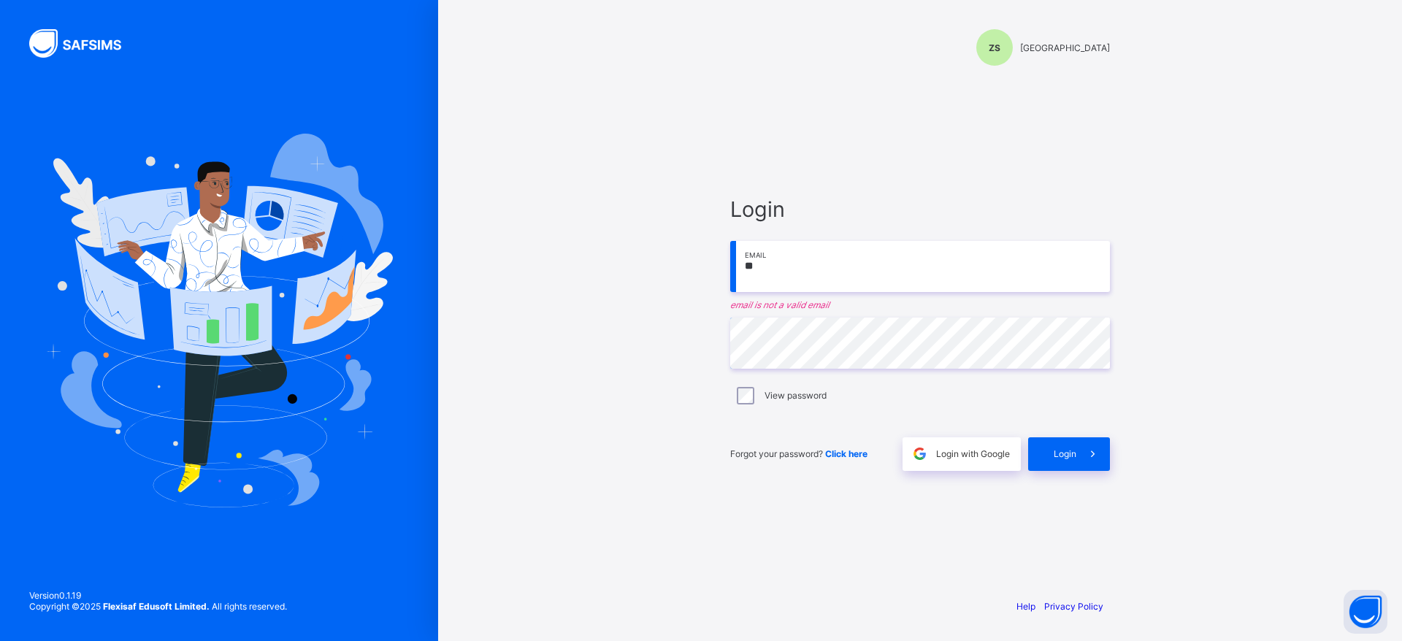 The image size is (1402, 641). I want to click on img: SAFSIMS Logo, so click(84, 43).